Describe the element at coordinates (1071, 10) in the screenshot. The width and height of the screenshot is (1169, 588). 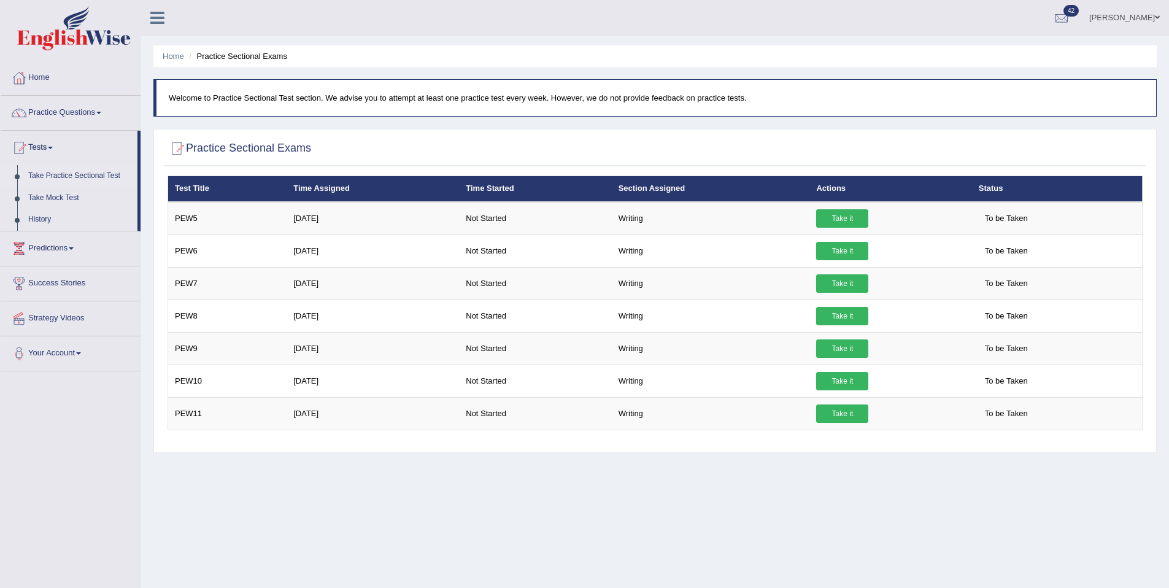
I see `span: 42` at that location.